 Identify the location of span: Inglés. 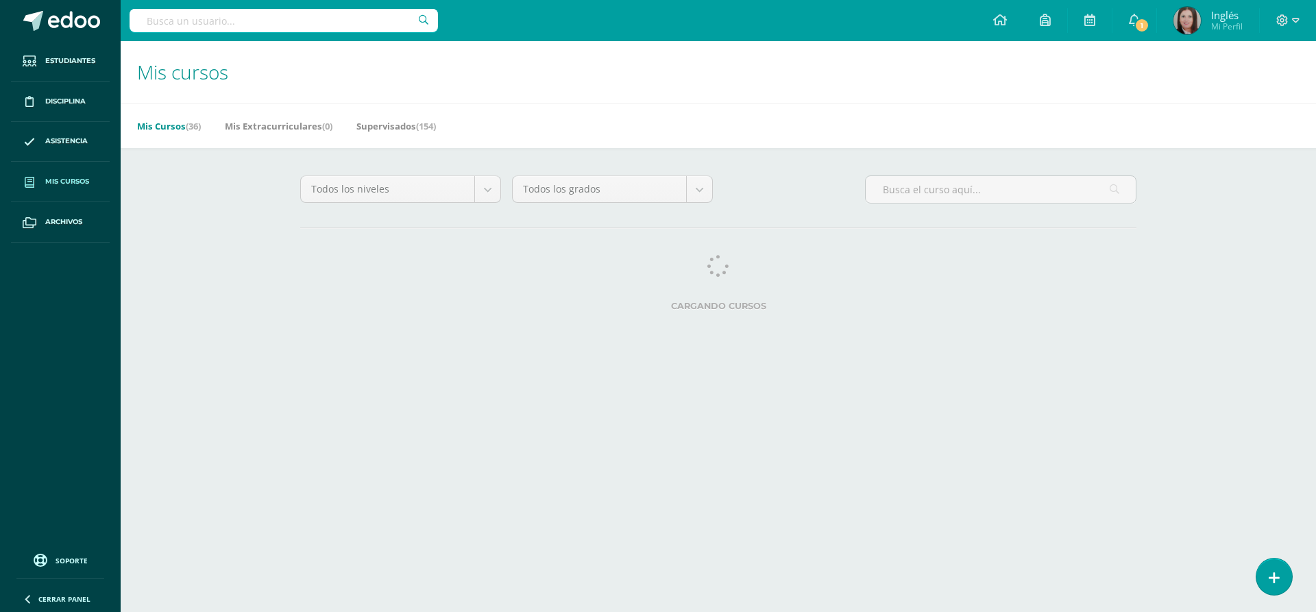
(1227, 15).